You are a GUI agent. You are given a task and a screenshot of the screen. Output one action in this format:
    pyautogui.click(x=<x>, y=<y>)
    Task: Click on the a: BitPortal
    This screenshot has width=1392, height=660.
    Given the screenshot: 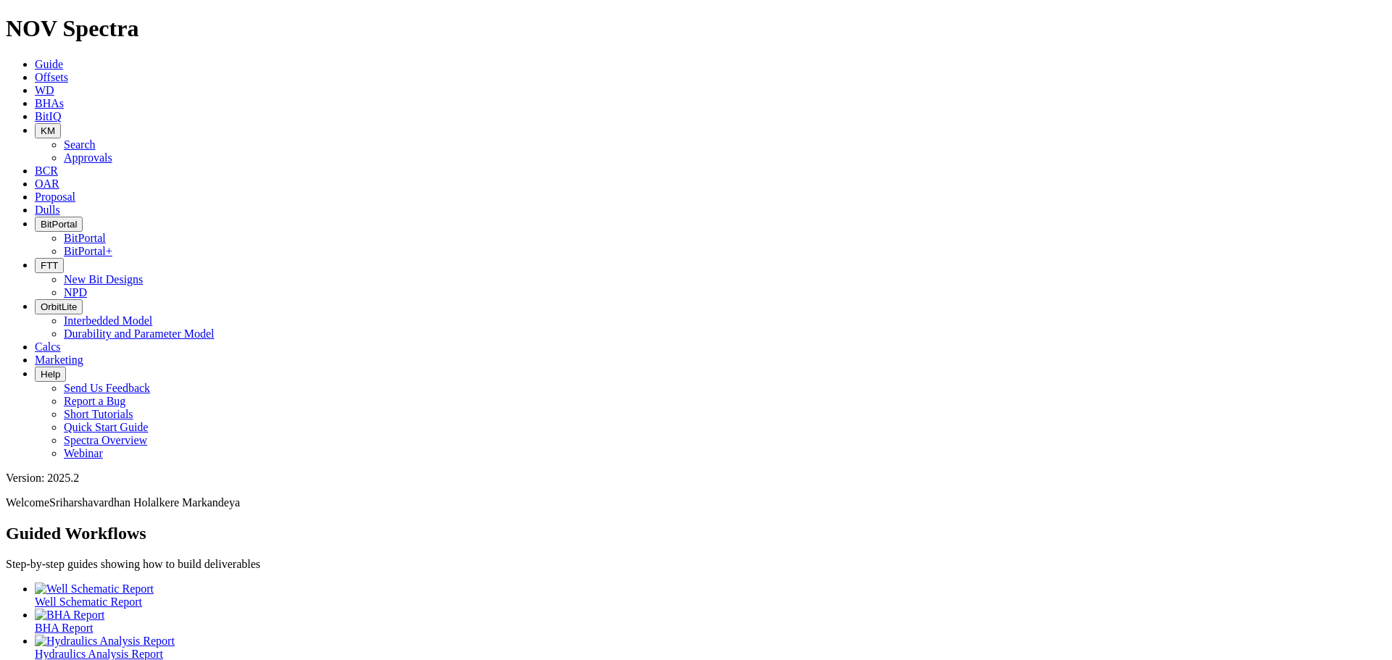 What is the action you would take?
    pyautogui.click(x=85, y=238)
    